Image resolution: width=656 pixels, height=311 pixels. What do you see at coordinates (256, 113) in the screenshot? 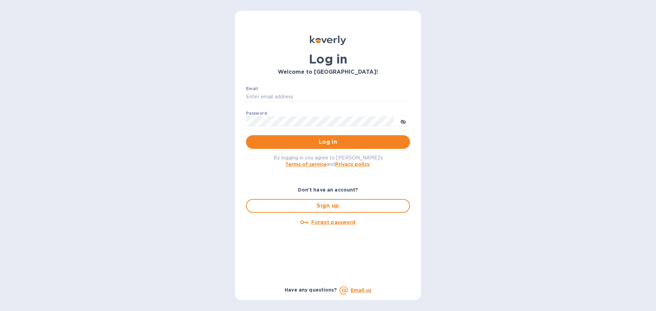
I see `label: Password` at bounding box center [256, 113].